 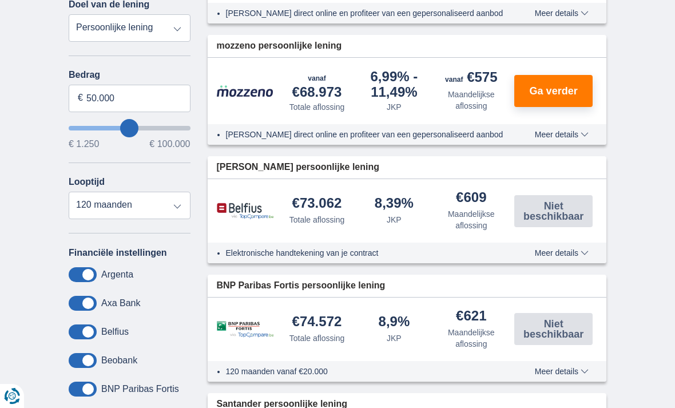 What do you see at coordinates (245, 329) in the screenshot?
I see `img: product.pl.alt BNP Paribas Fortis` at bounding box center [245, 329].